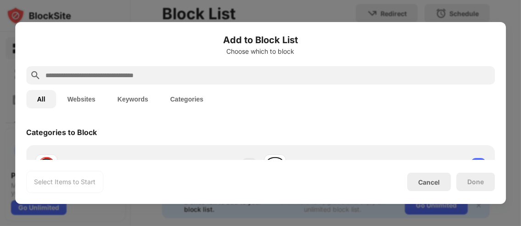  Describe the element at coordinates (41, 99) in the screenshot. I see `button: All` at that location.